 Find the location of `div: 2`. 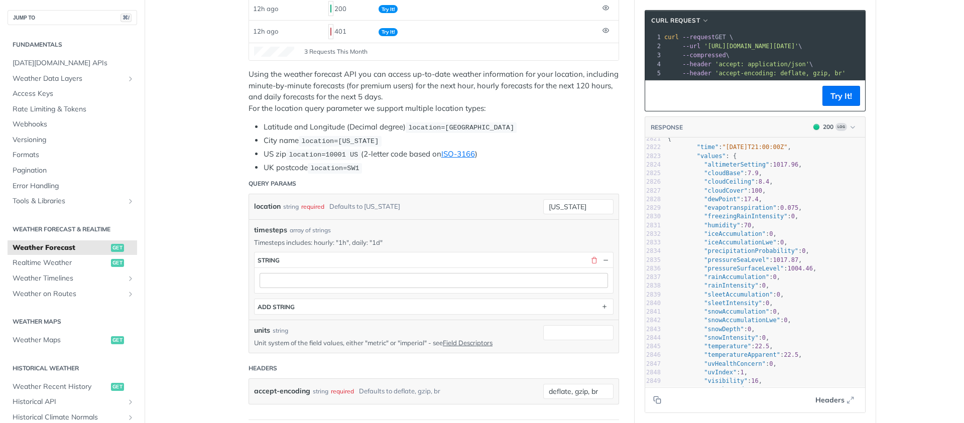

div: 2 is located at coordinates (654, 46).